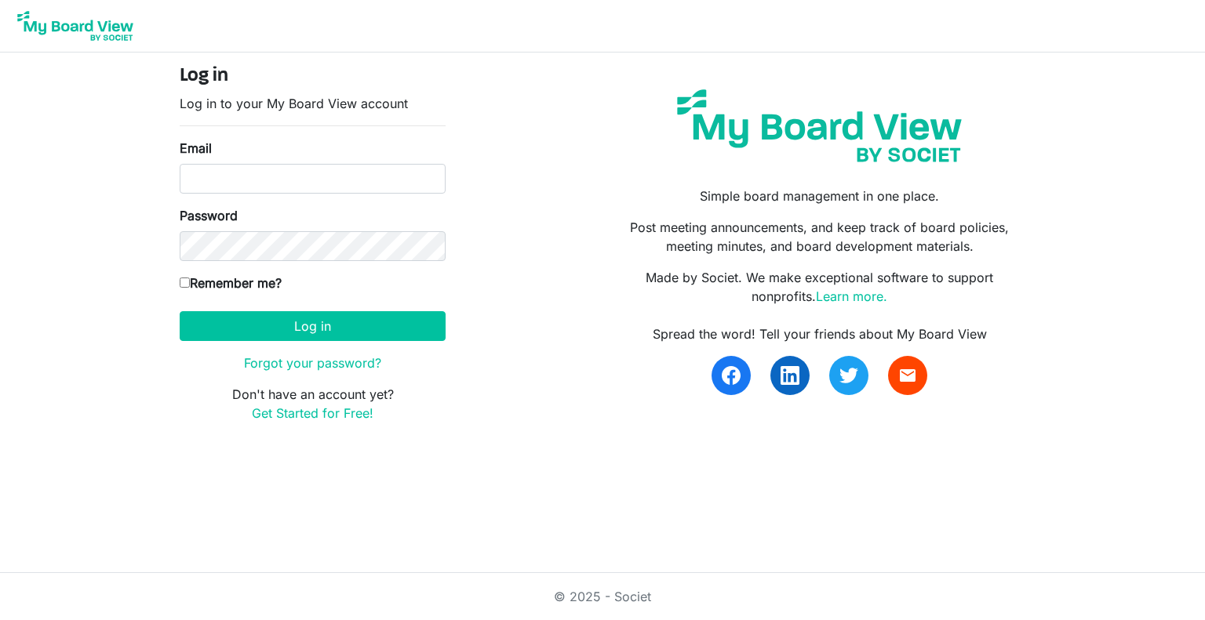 The width and height of the screenshot is (1205, 620). Describe the element at coordinates (312, 104) in the screenshot. I see `p: Log in to your My Board View account` at that location.